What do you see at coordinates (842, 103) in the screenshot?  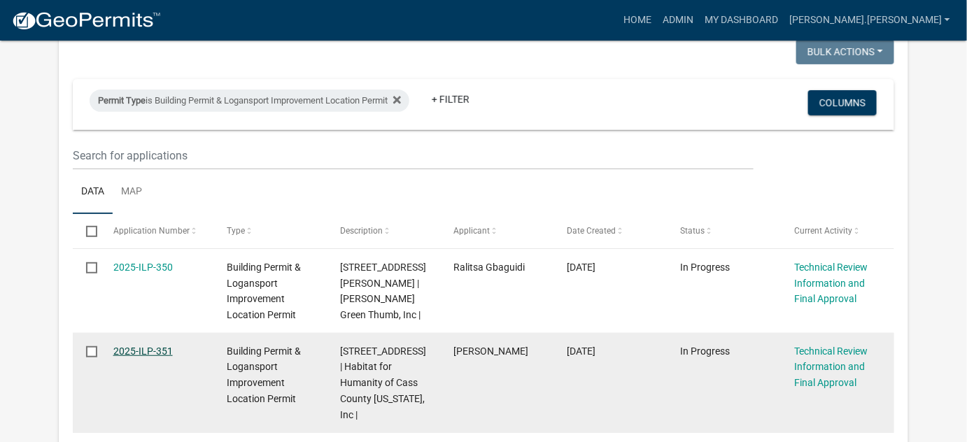 I see `button: Columns` at bounding box center [842, 103].